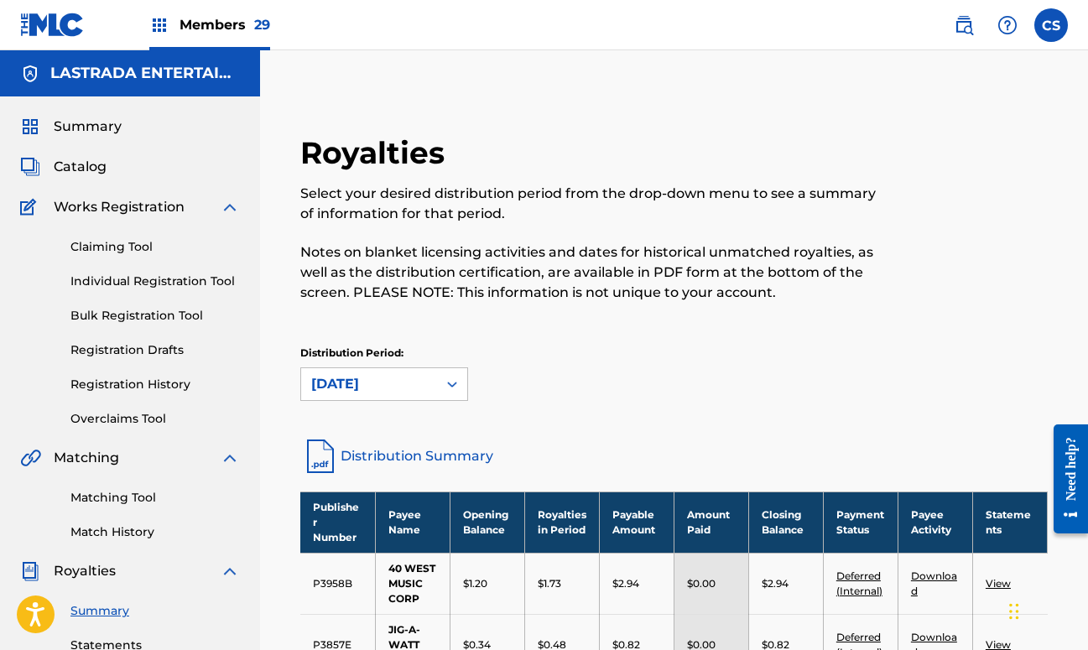  I want to click on a: Public Search, so click(963, 25).